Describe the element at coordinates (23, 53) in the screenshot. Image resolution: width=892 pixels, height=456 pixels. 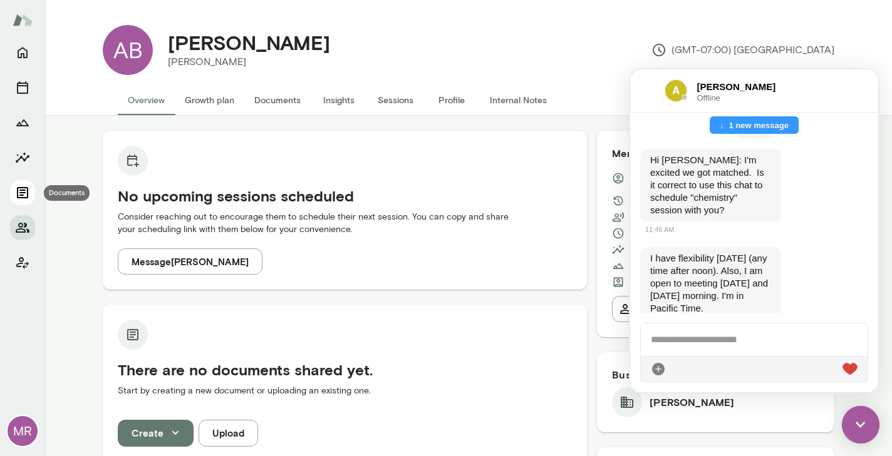
I see `button: Home` at that location.